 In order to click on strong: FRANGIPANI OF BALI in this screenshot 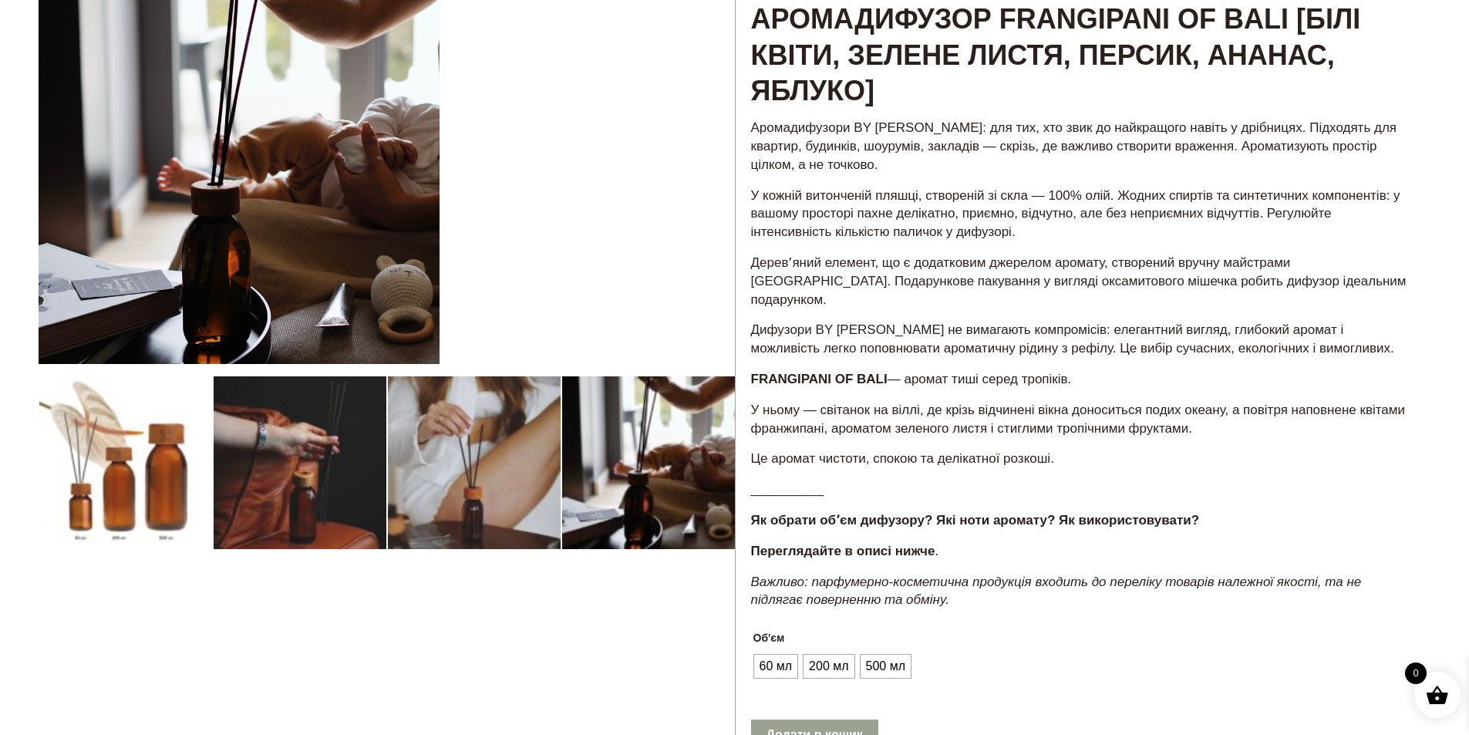, I will do `click(819, 379)`.